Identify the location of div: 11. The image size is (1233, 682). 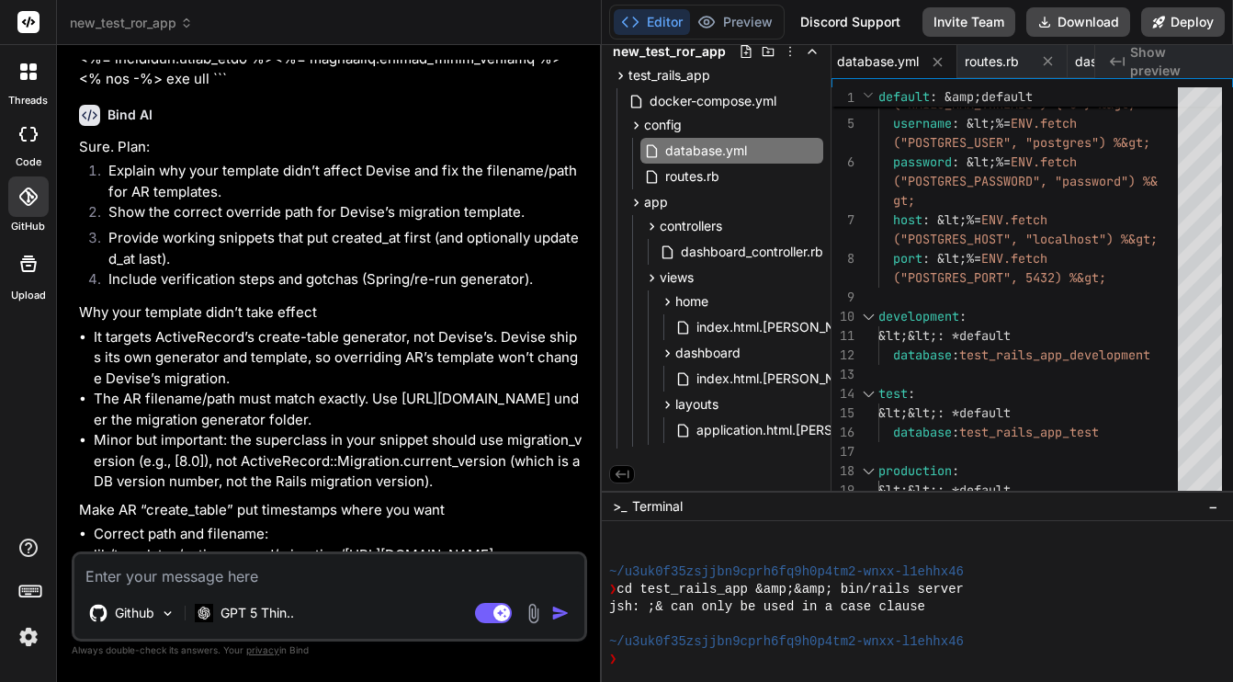
(843, 335).